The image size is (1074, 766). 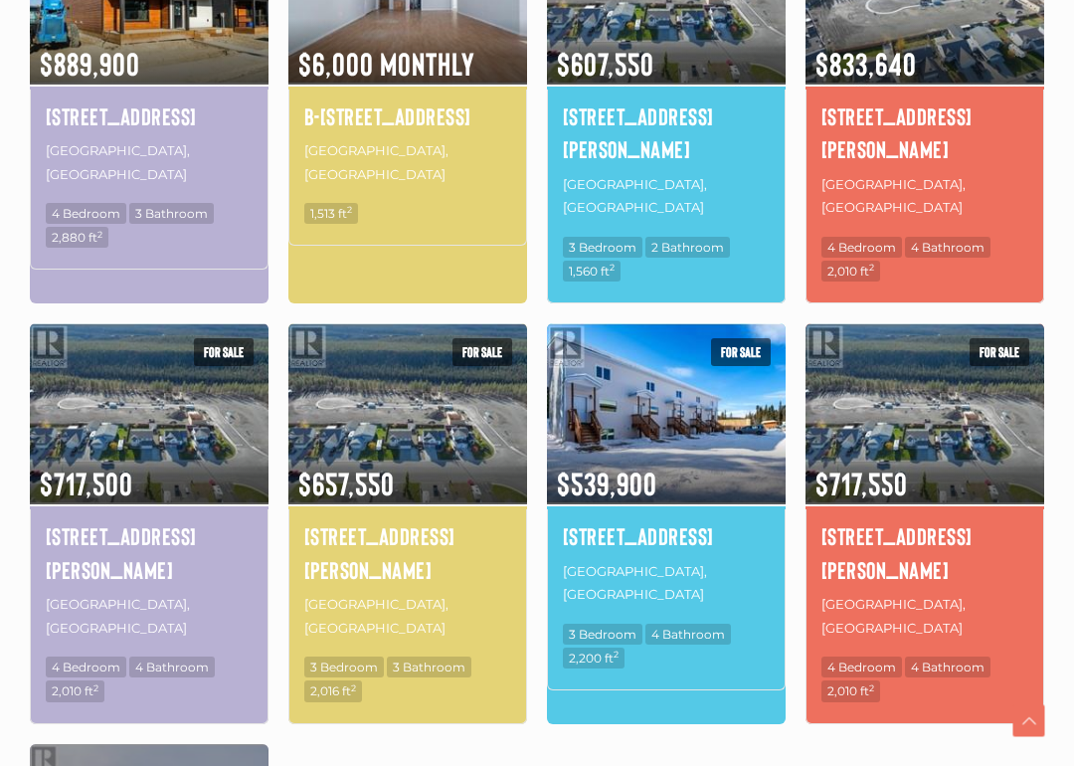 I want to click on span: $657,550, so click(x=408, y=471).